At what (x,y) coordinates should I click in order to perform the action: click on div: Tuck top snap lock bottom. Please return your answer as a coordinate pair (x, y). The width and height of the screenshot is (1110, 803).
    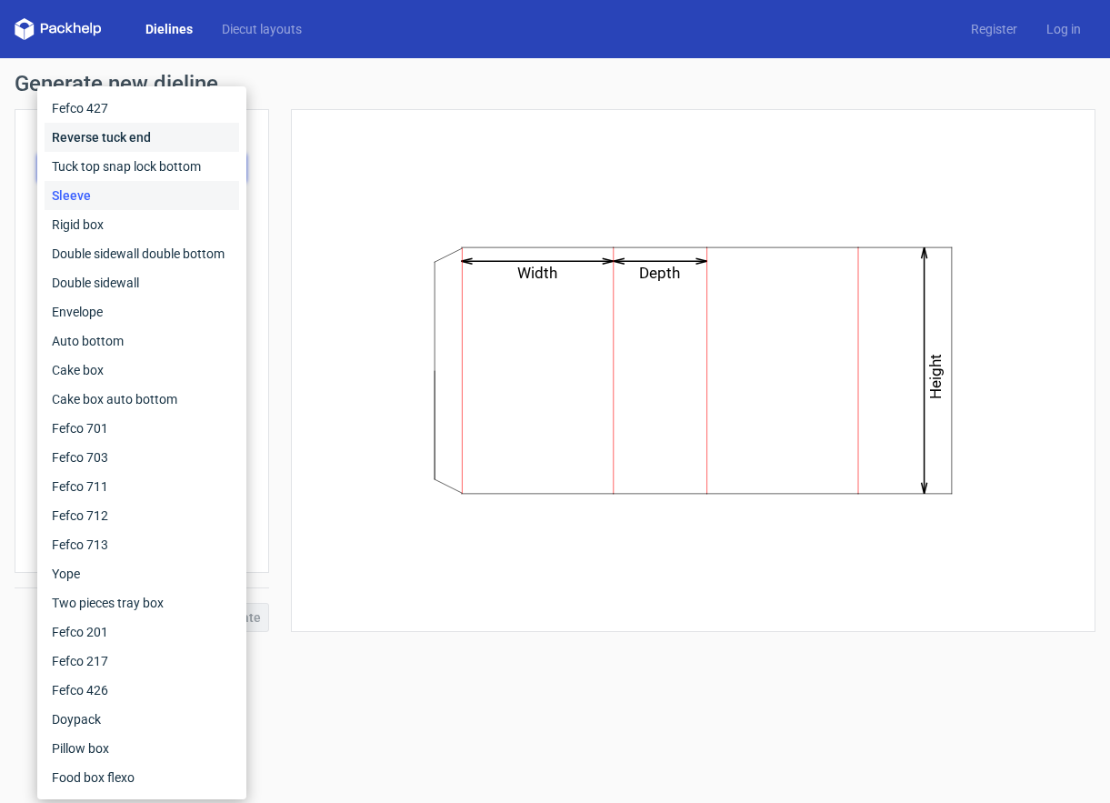
    Looking at the image, I should click on (142, 166).